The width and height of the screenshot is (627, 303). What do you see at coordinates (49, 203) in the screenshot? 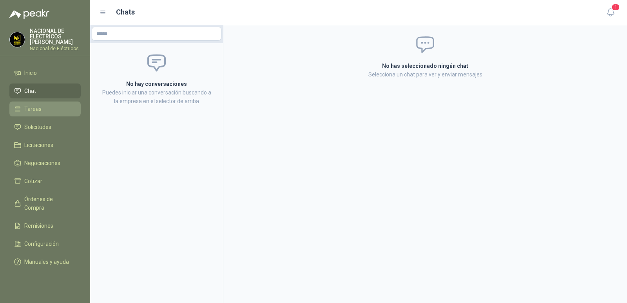
I see `span: Órdenes de Compra` at bounding box center [49, 203].